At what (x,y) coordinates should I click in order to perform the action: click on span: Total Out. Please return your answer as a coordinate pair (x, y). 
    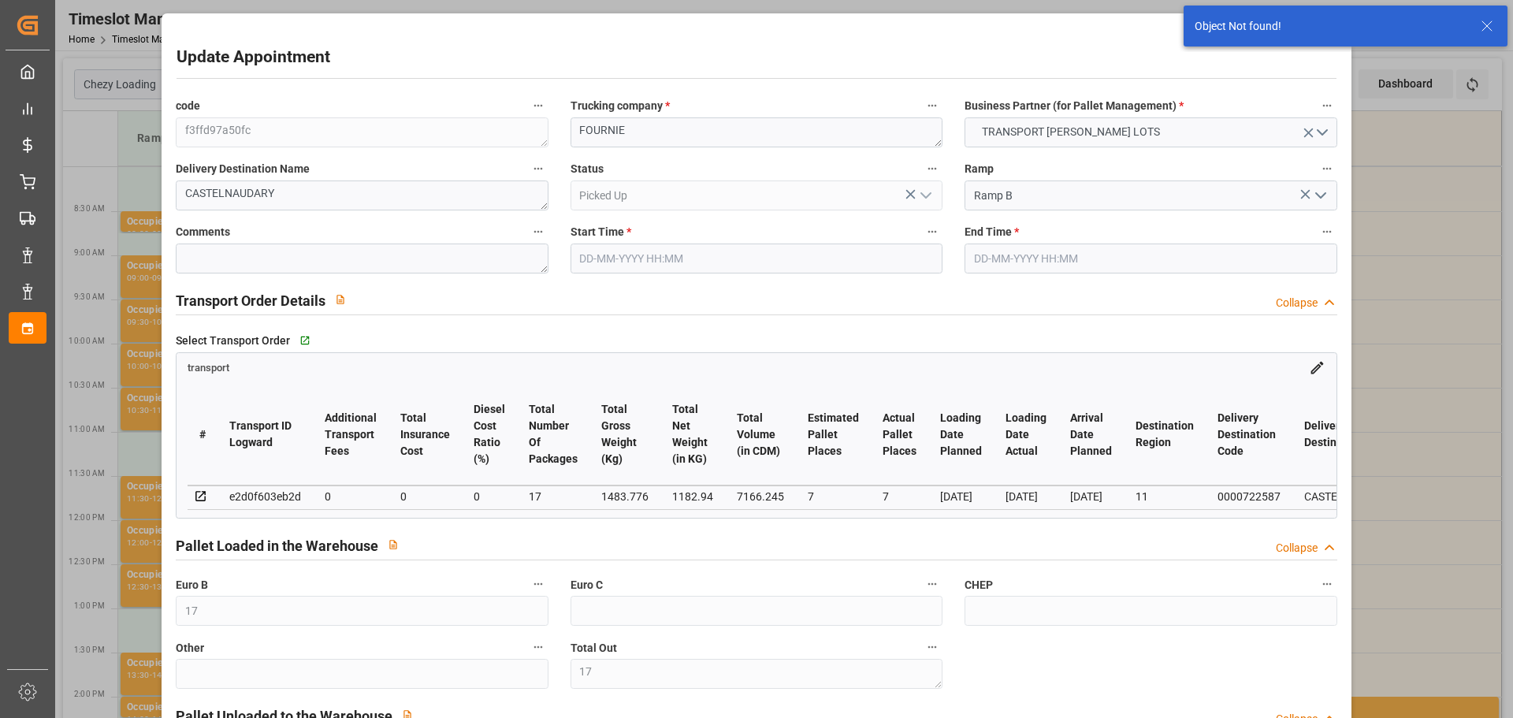
    Looking at the image, I should click on (594, 648).